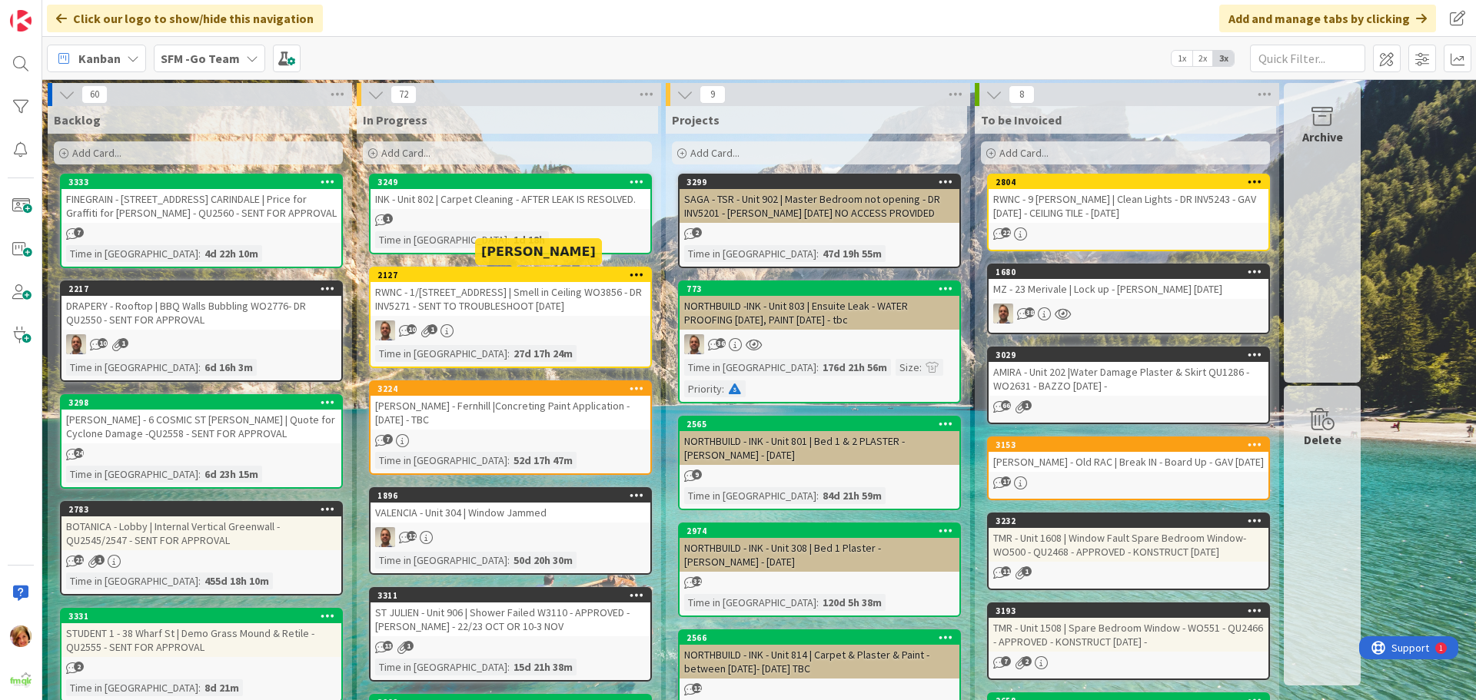 This screenshot has height=700, width=1476. I want to click on span: 2x, so click(1202, 58).